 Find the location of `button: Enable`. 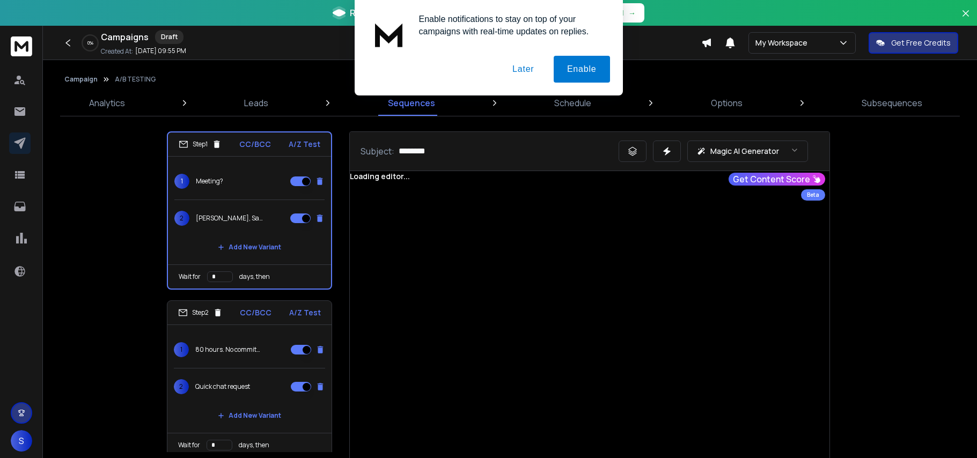

button: Enable is located at coordinates (582, 69).